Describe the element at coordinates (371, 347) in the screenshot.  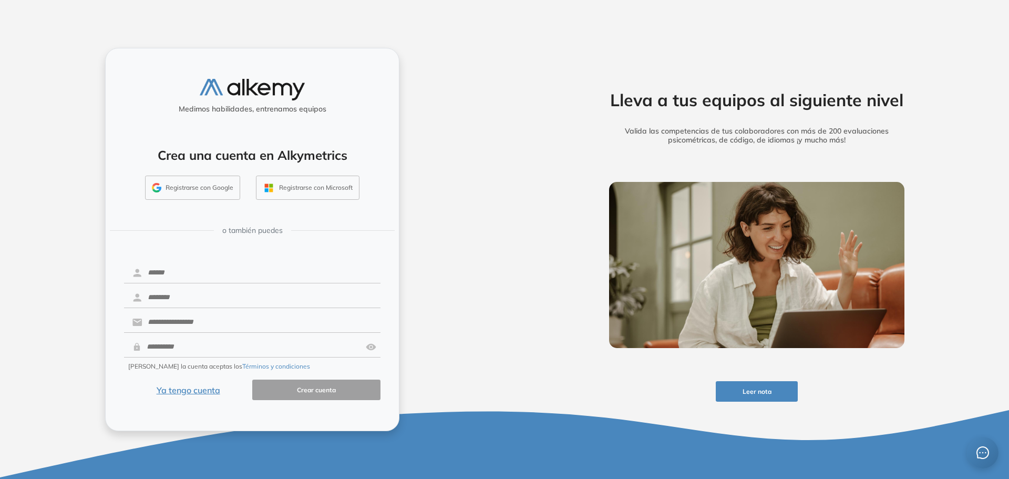
I see `img: asd` at that location.